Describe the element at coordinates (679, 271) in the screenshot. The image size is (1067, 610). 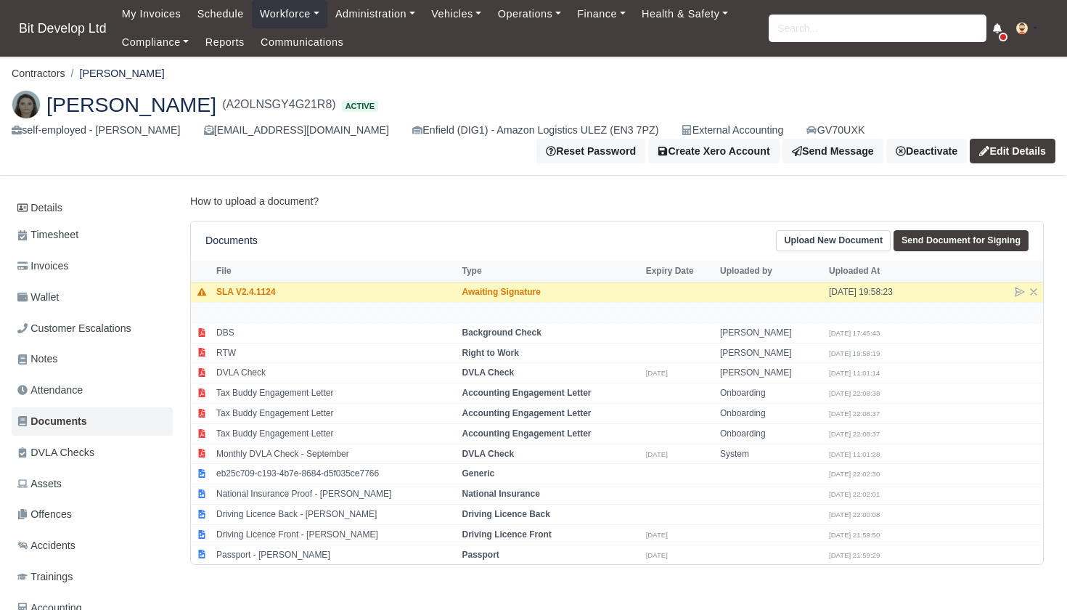
I see `th: Expiry Date` at that location.